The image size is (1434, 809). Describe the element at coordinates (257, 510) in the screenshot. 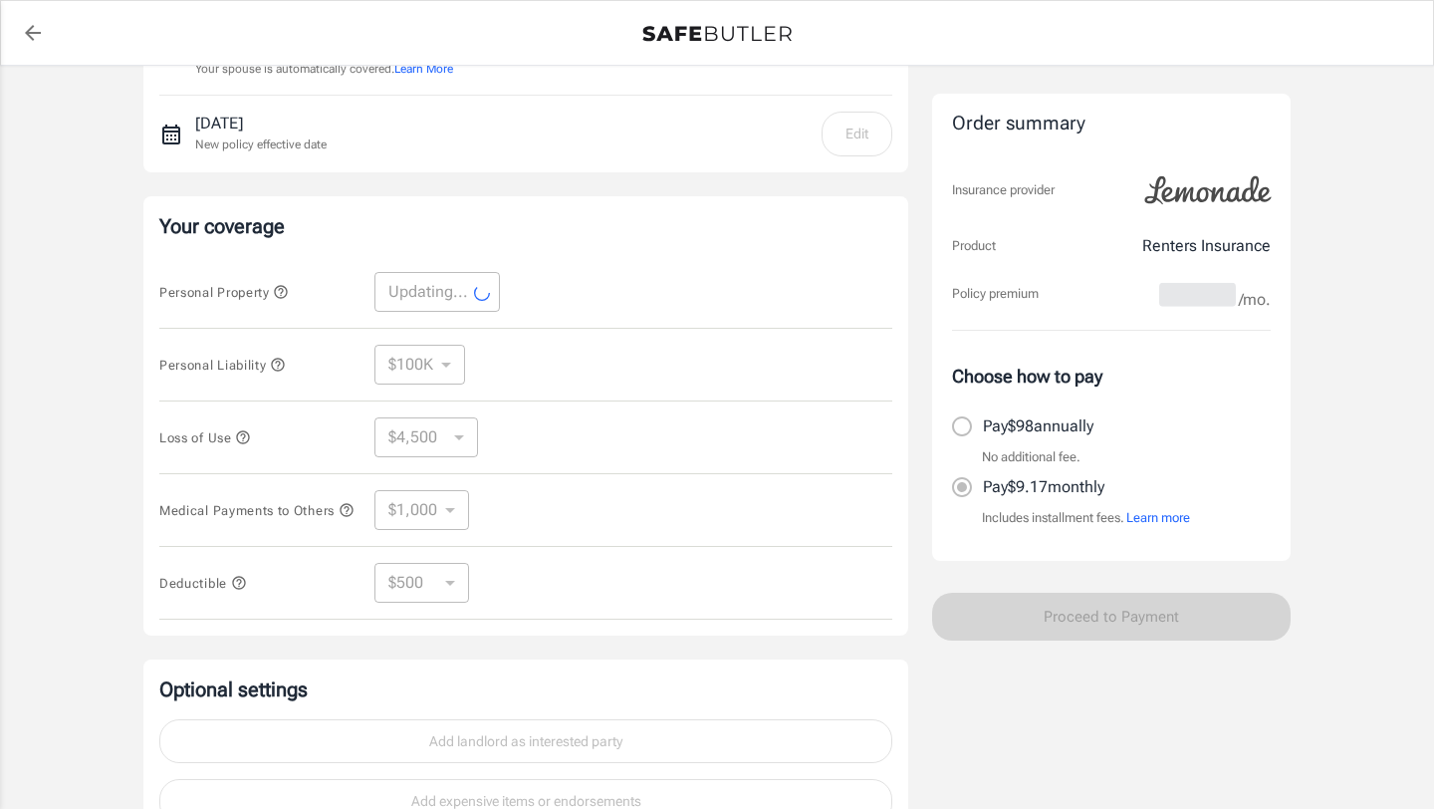

I see `span: Medical Payments to Others` at that location.